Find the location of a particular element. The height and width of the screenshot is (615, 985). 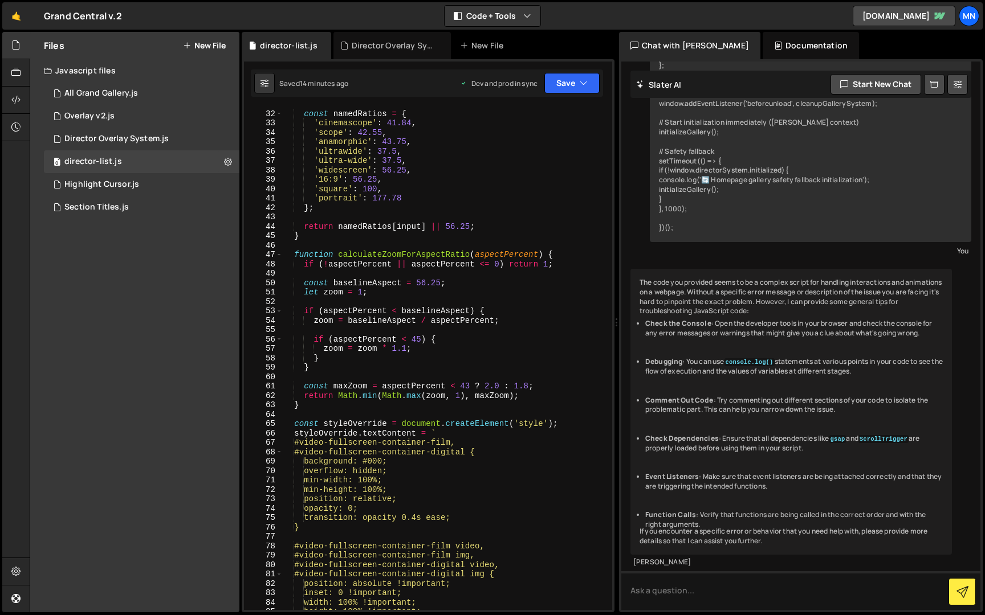

div: 15298/43117.js is located at coordinates (141, 185).